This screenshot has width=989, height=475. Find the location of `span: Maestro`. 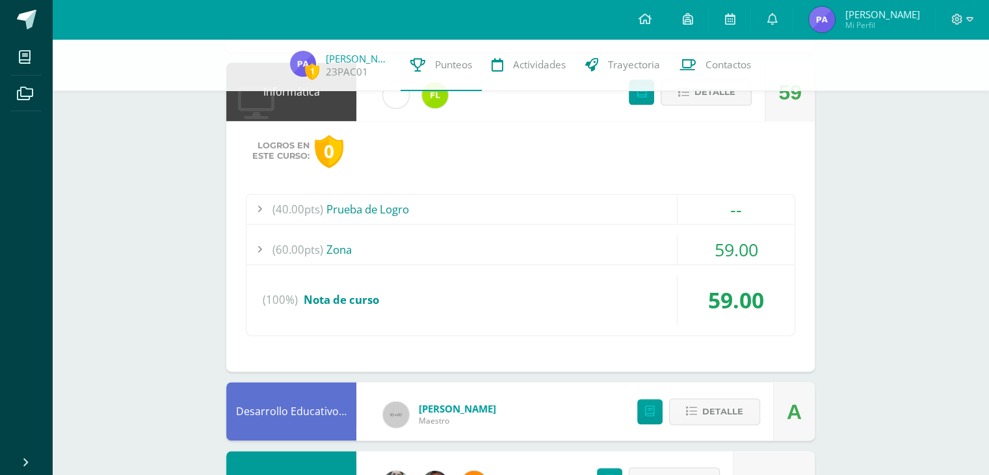

span: Maestro is located at coordinates (457, 420).